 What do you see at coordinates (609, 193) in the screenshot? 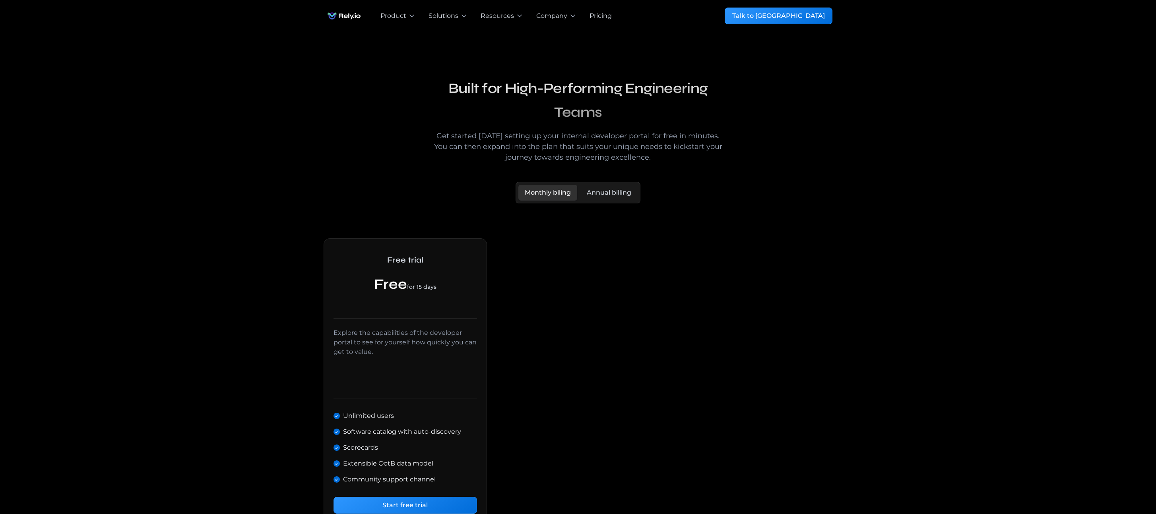
I see `div: Annual billing` at bounding box center [609, 193].